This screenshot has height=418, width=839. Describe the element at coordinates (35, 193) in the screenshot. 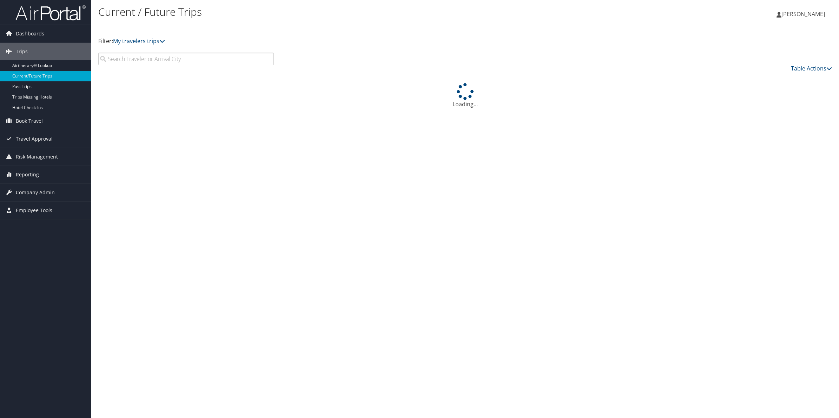

I see `span: Company Admin` at that location.